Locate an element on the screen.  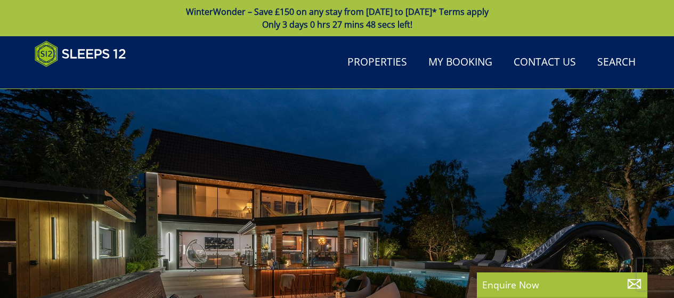
span: Only 3 days 0 hrs 27 mins 48 secs left! is located at coordinates (337, 24).